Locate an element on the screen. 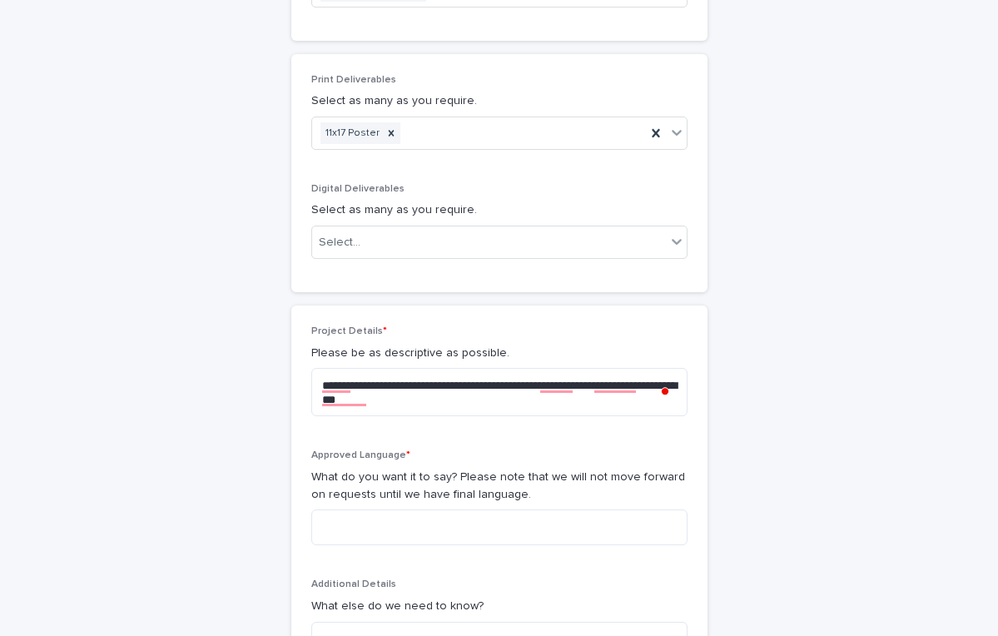  span: Approved Language is located at coordinates (361, 455).